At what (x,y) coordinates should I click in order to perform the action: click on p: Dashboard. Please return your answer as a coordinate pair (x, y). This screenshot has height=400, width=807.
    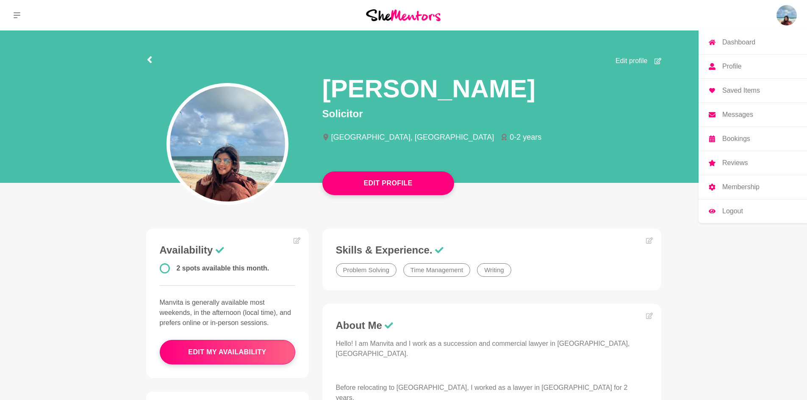
    Looking at the image, I should click on (738, 42).